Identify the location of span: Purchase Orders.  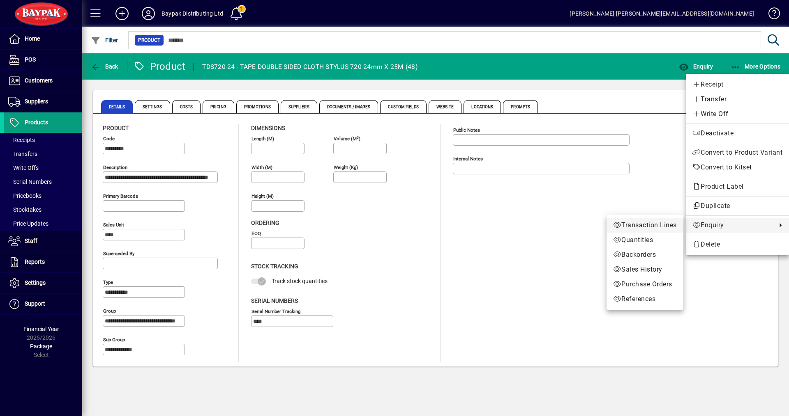
(644, 285).